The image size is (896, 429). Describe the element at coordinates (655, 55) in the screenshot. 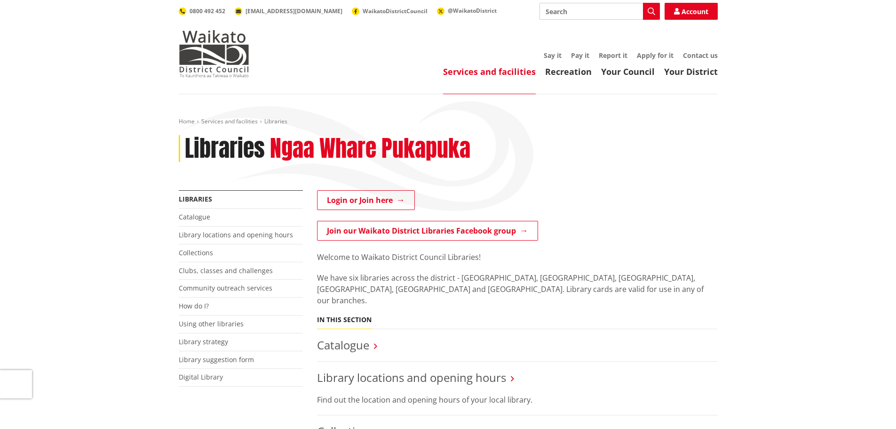

I see `a: Apply for it` at that location.